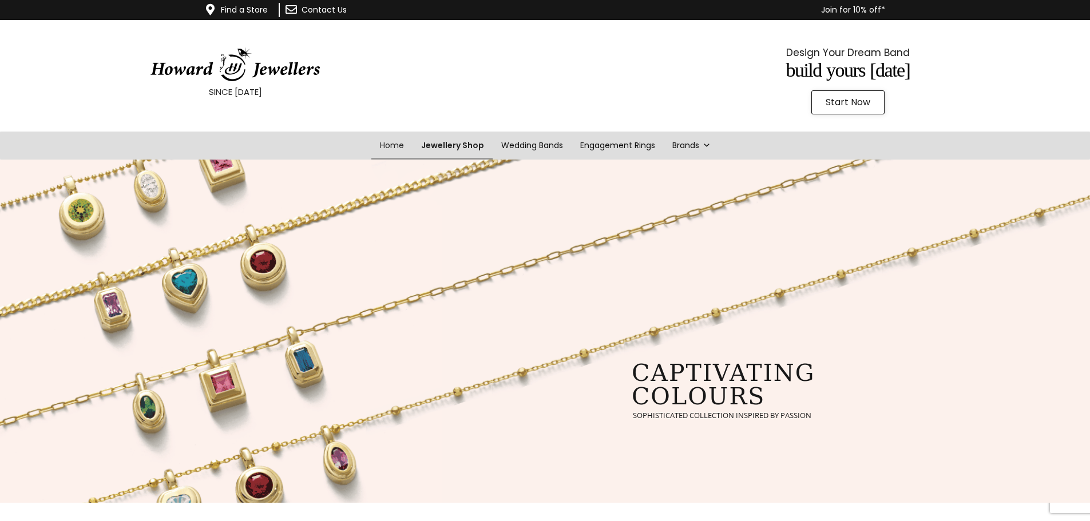 This screenshot has height=521, width=1090. I want to click on p: Design Your Dream Band, so click(848, 53).